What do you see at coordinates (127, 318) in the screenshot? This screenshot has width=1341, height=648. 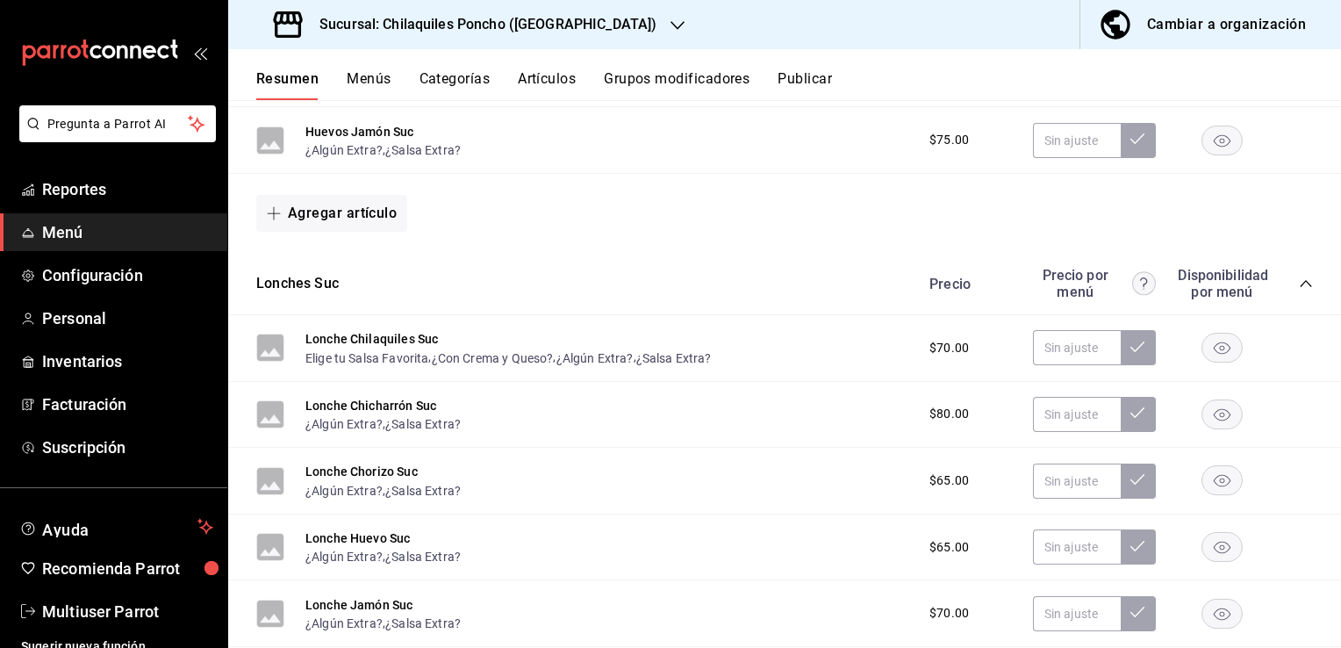 I see `span: Personal` at bounding box center [127, 318].